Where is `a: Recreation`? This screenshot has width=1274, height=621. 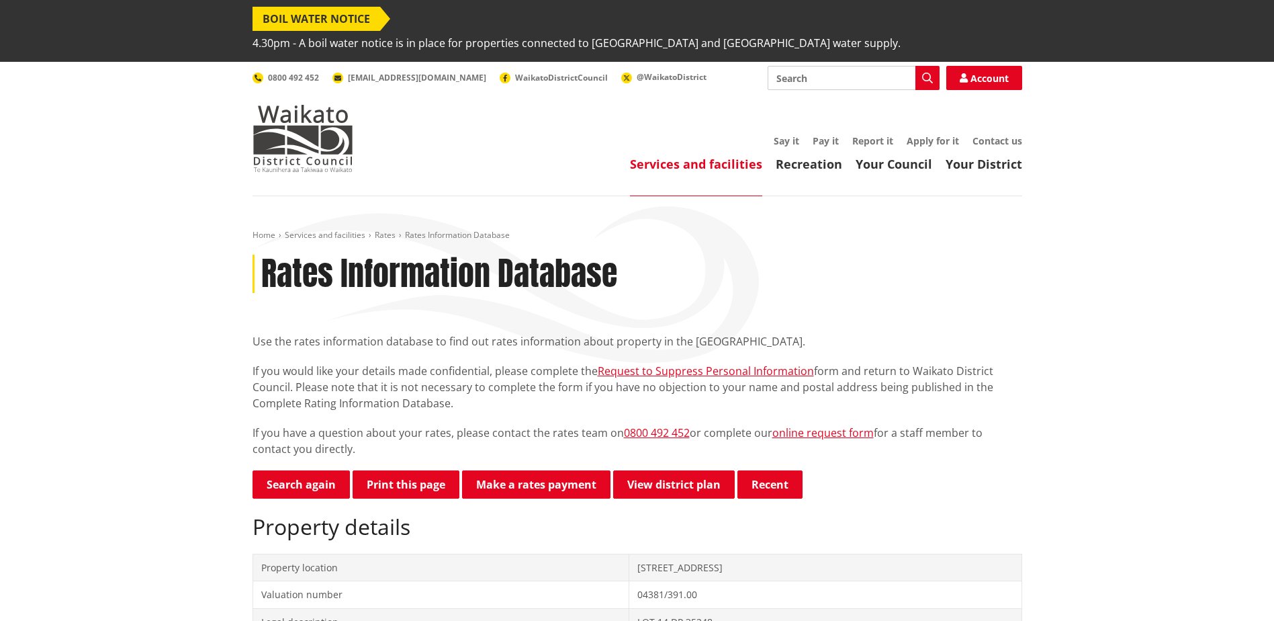 a: Recreation is located at coordinates (809, 164).